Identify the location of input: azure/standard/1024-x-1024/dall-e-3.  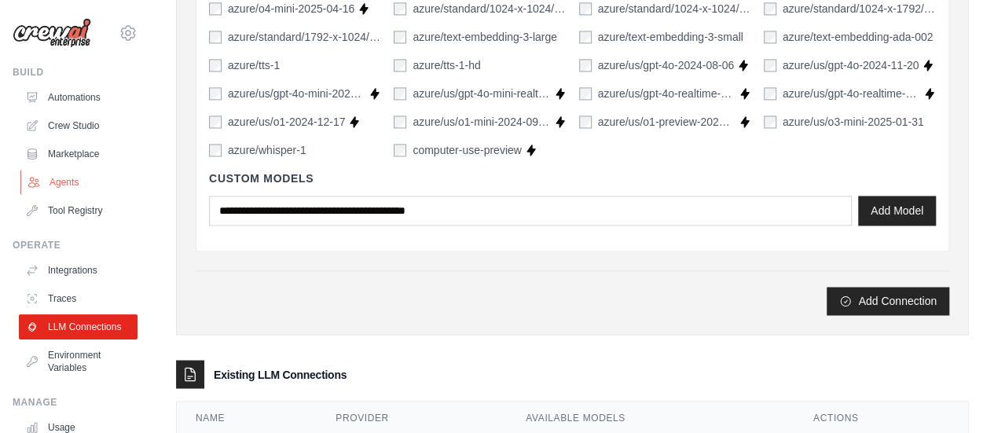
(585, 9).